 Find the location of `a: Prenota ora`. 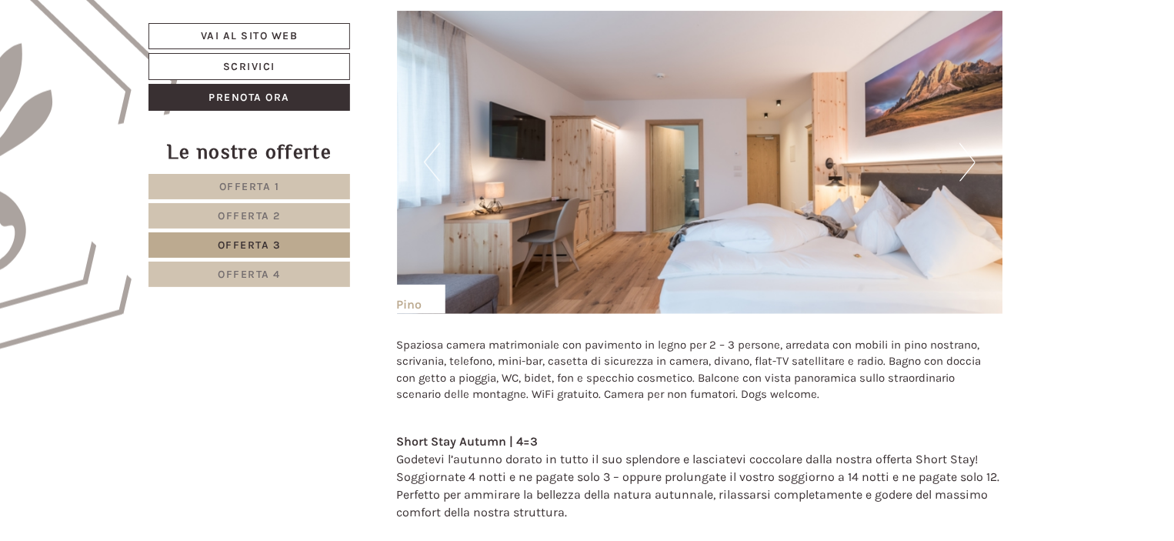

a: Prenota ora is located at coordinates (249, 97).